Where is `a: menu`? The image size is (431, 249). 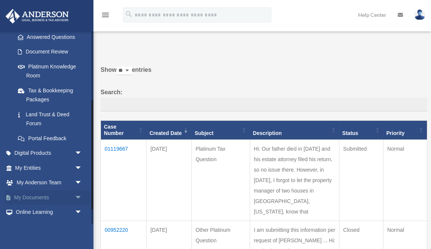 a: menu is located at coordinates (105, 16).